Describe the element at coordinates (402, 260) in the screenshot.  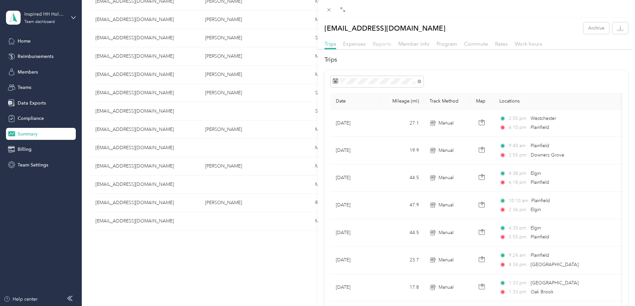
I see `td: 23.7` at that location.